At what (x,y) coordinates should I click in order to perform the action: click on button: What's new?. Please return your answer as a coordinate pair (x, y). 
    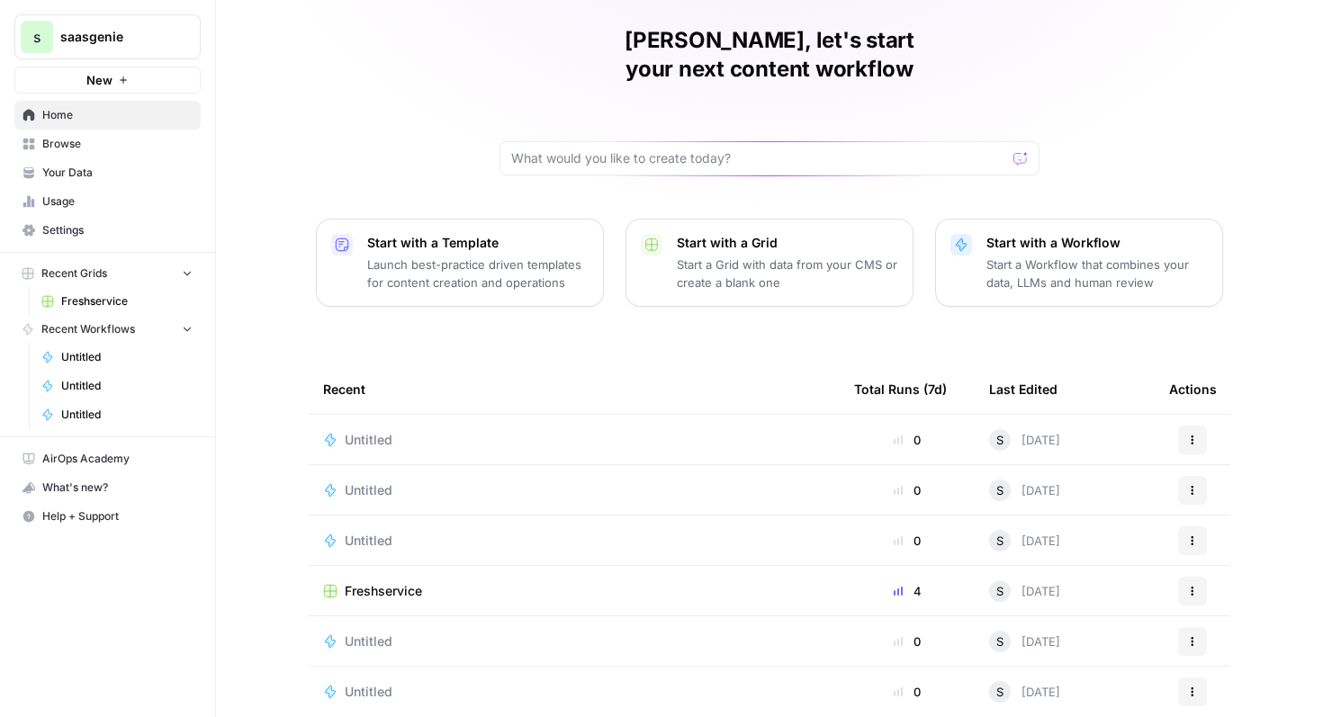
    Looking at the image, I should click on (107, 488).